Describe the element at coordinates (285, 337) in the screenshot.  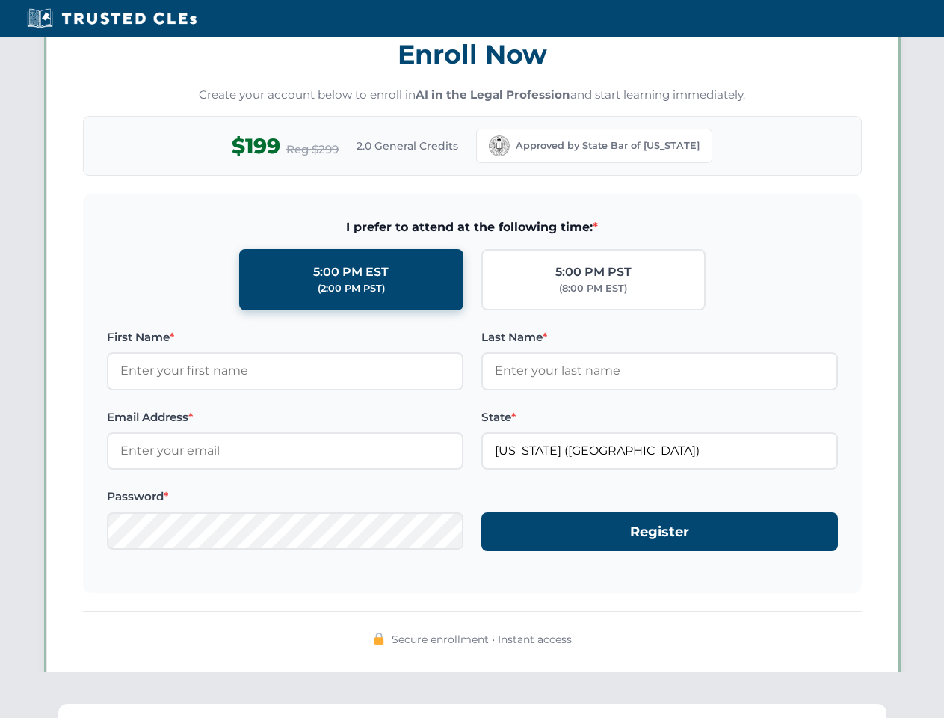
I see `label: First Name` at that location.